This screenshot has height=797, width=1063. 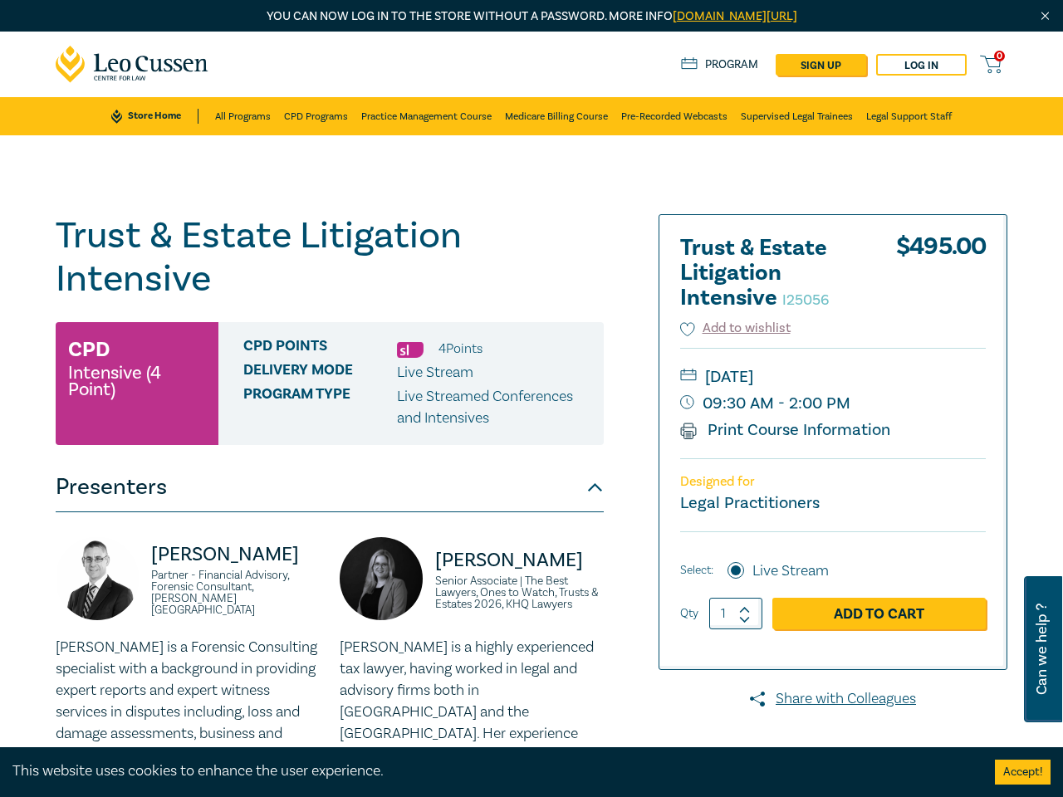 What do you see at coordinates (1045, 16) in the screenshot?
I see `div: Close` at bounding box center [1045, 16].